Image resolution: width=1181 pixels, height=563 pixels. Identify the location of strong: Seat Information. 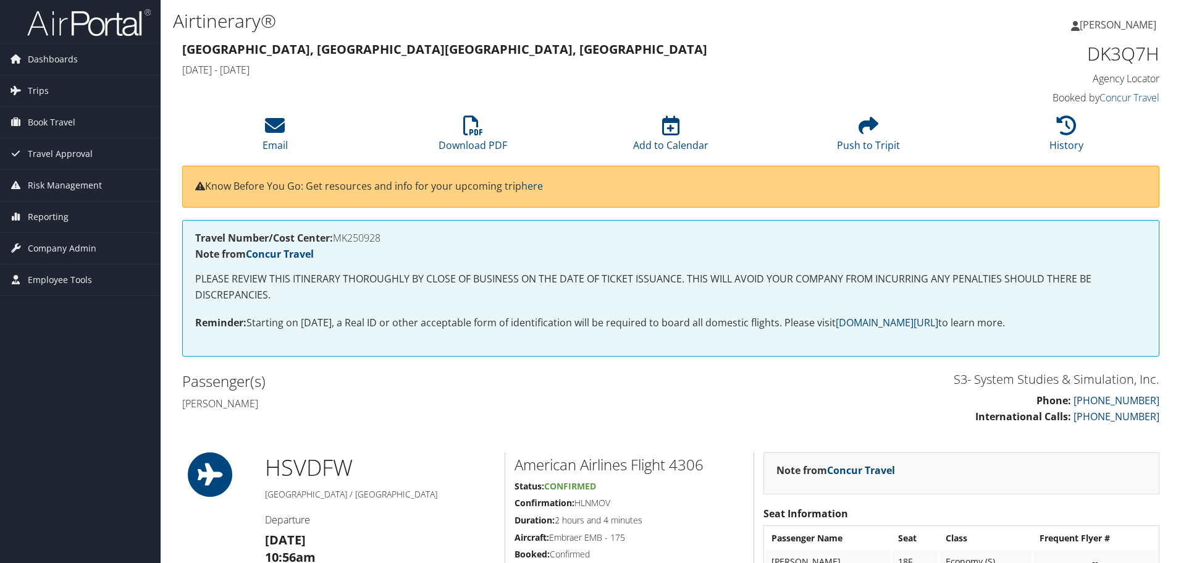
(806, 513).